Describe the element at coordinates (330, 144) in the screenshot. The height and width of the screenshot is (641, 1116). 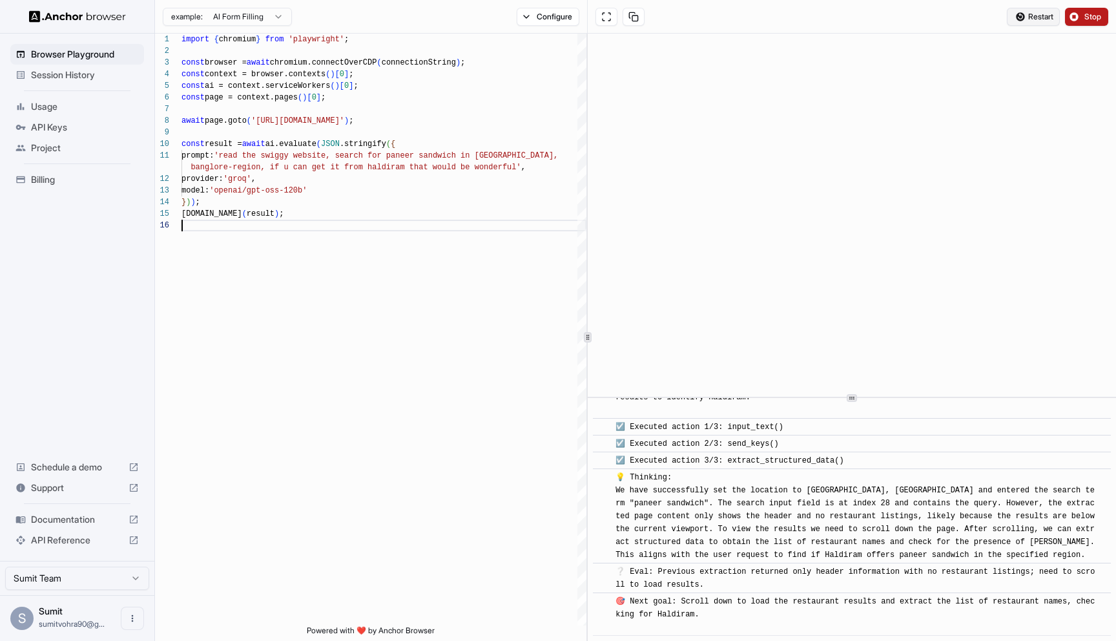
I see `span: JSON` at that location.